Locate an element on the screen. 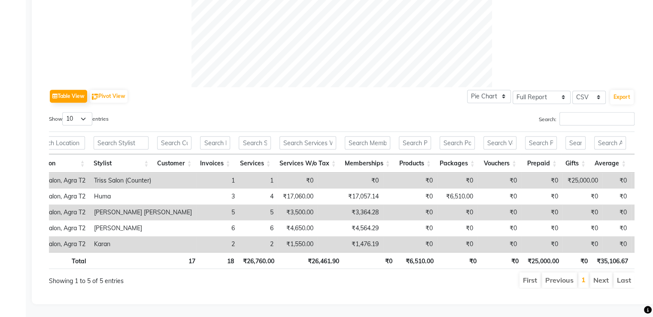 The width and height of the screenshot is (653, 317). th: Average: activate to sort column ascending is located at coordinates (610, 163).